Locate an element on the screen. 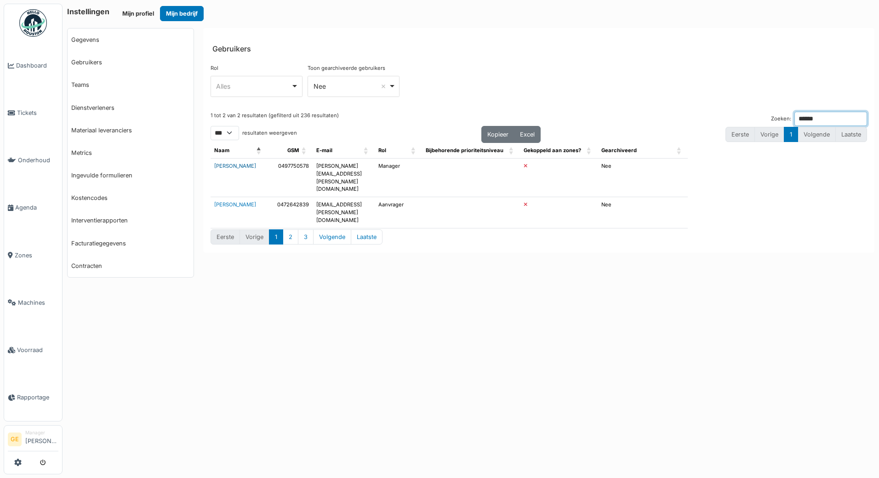  label: Zoeken: is located at coordinates (781, 119).